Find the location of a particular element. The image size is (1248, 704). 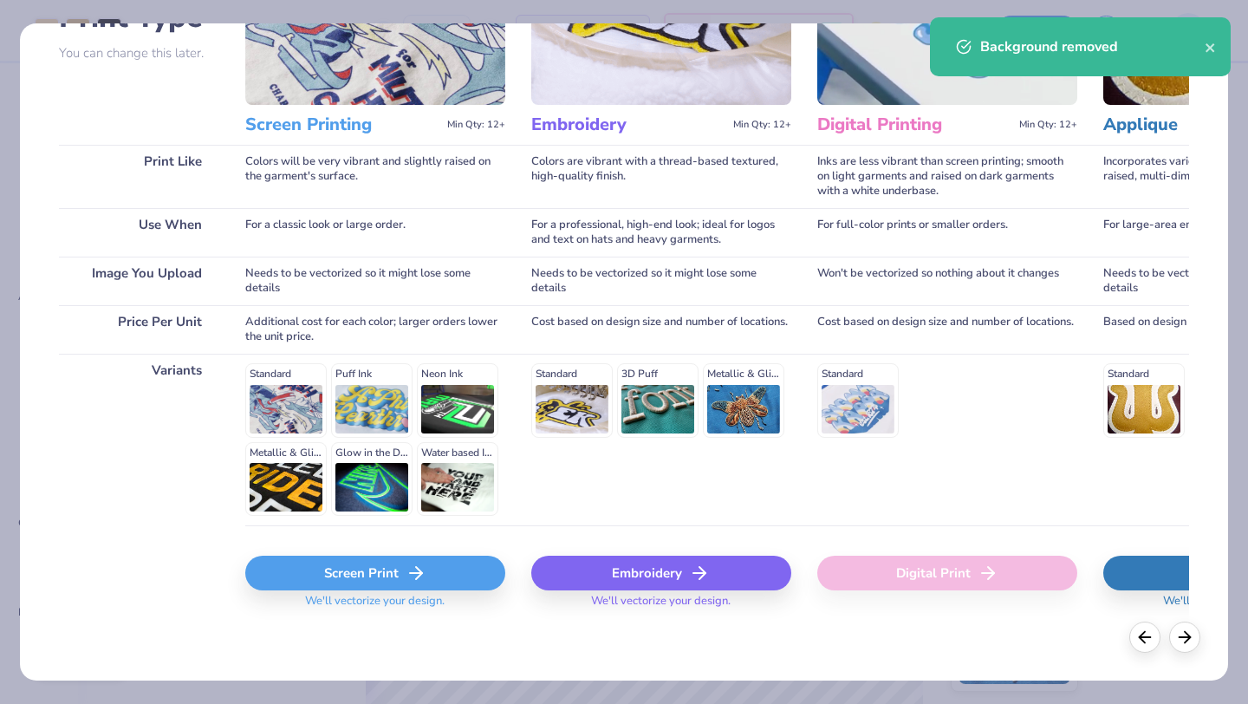

button: close is located at coordinates (1211, 47).